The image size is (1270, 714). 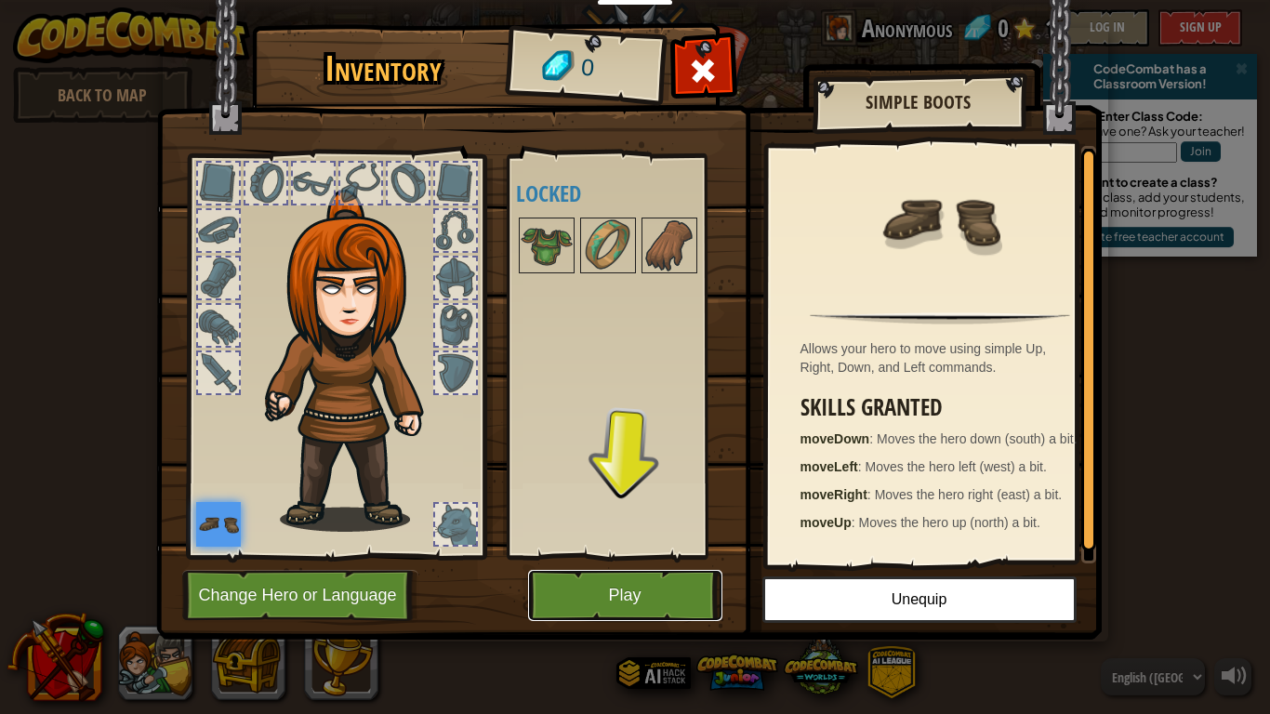 What do you see at coordinates (949, 522) in the screenshot?
I see `span: Moves the hero up (north) a bit.` at bounding box center [949, 522].